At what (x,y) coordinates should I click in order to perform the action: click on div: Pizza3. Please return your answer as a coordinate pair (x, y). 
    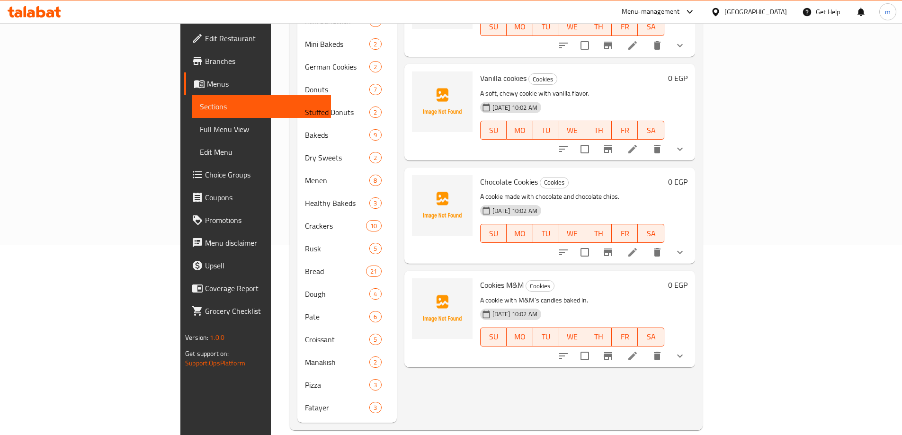
    Looking at the image, I should click on (347, 385).